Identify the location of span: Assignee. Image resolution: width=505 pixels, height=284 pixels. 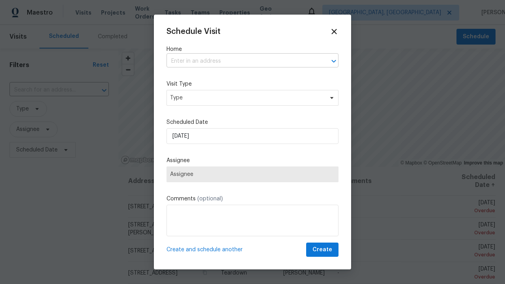
(253, 174).